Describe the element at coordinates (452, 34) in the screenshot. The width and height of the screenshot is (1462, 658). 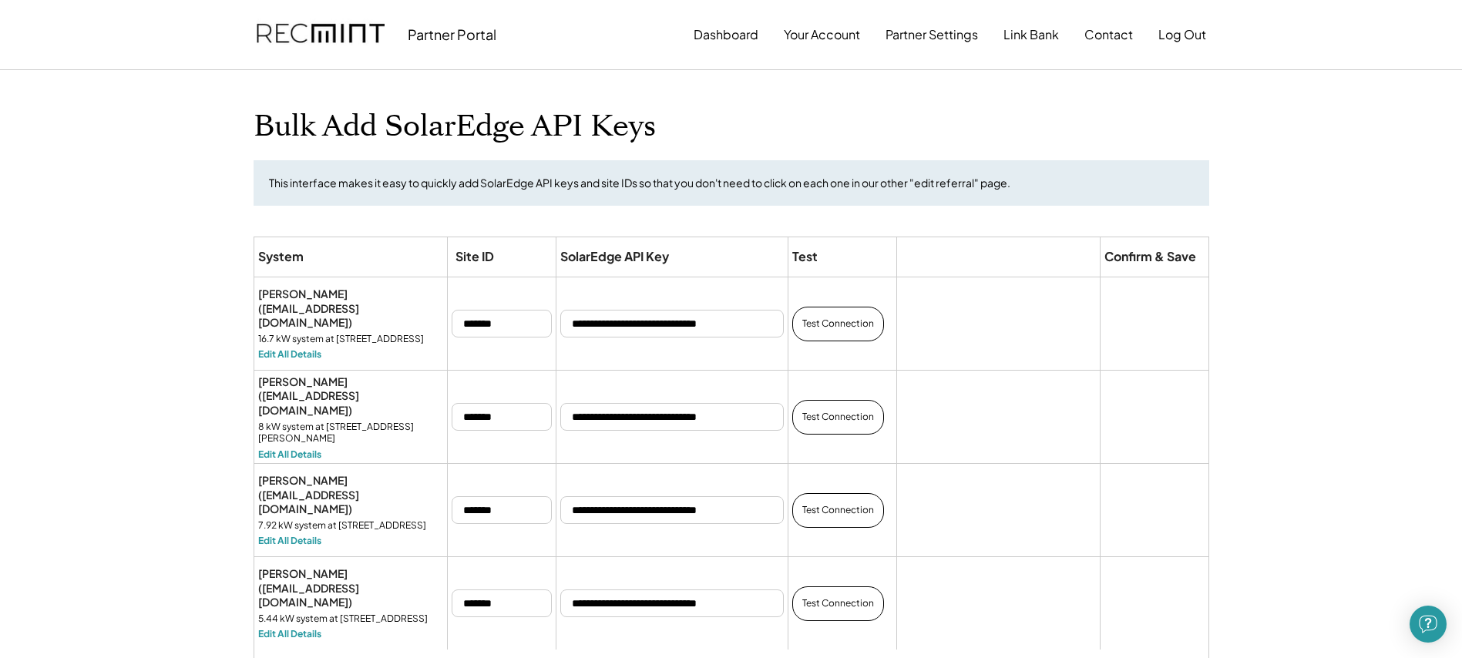
I see `div: Partner Portal` at that location.